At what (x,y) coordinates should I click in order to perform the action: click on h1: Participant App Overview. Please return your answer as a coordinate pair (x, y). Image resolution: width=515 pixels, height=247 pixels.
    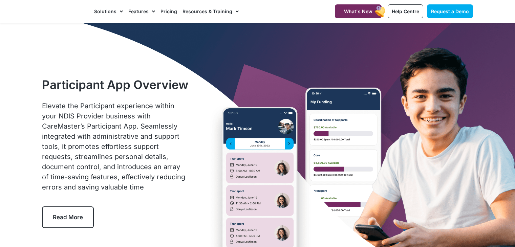
    Looking at the image, I should click on (115, 85).